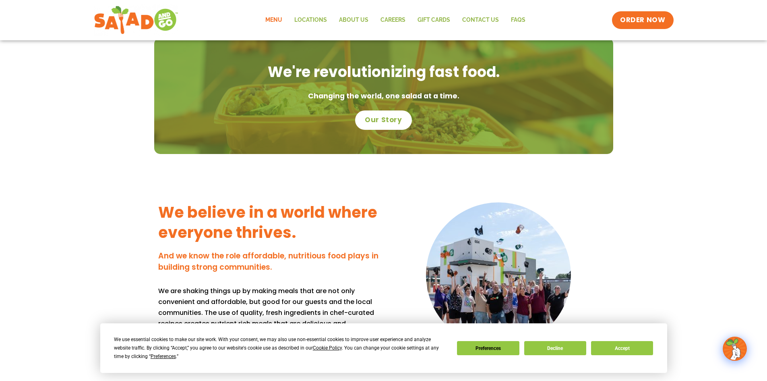 This screenshot has width=767, height=381. Describe the element at coordinates (393, 20) in the screenshot. I see `a: Careers` at that location.